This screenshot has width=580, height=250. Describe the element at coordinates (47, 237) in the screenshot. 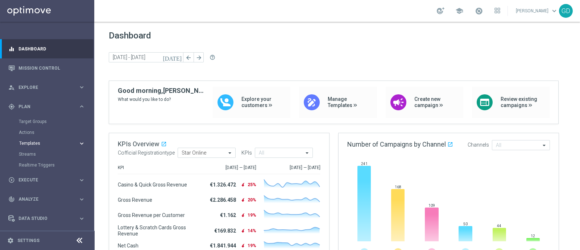

I see `div: Optibot` at that location.